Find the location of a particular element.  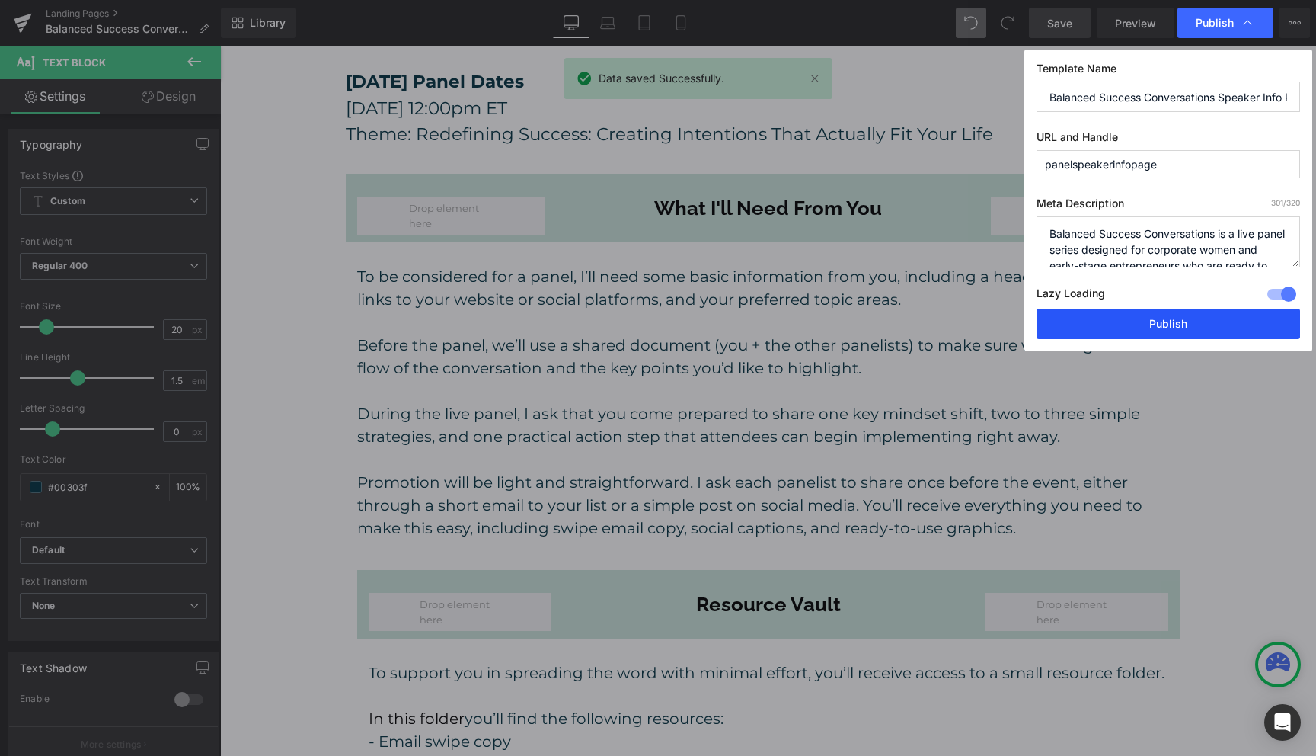

a: In this folder is located at coordinates (197, 673).